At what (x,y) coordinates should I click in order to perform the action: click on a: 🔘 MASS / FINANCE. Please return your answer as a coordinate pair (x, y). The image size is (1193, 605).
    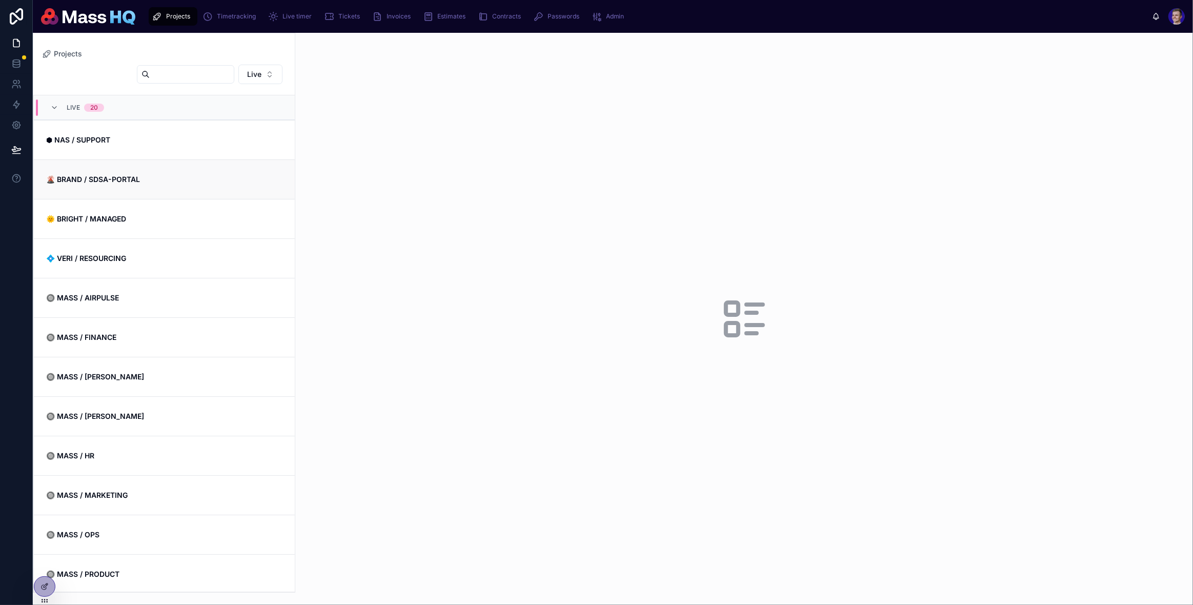
    Looking at the image, I should click on (164, 337).